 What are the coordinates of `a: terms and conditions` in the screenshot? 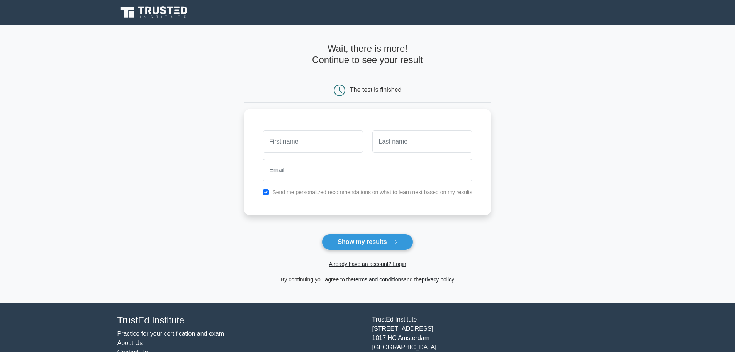 It's located at (379, 280).